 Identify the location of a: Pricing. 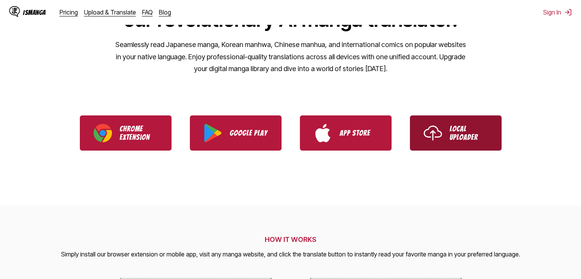
(69, 12).